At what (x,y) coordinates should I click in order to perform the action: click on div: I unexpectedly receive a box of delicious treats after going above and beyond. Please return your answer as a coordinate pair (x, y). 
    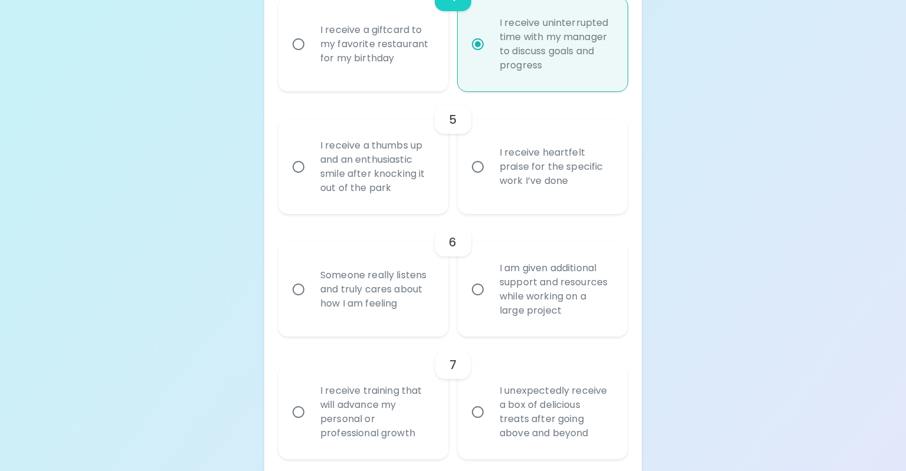
    Looking at the image, I should click on (556, 412).